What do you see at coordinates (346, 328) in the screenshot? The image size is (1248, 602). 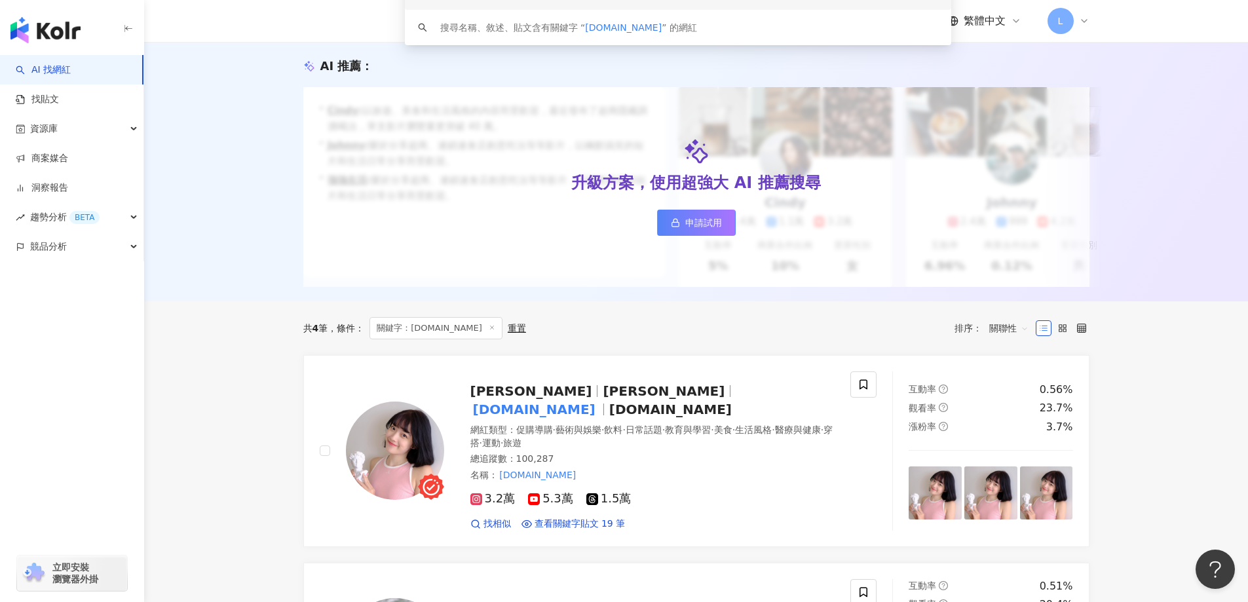 I see `span: 條件 ：` at bounding box center [346, 328].